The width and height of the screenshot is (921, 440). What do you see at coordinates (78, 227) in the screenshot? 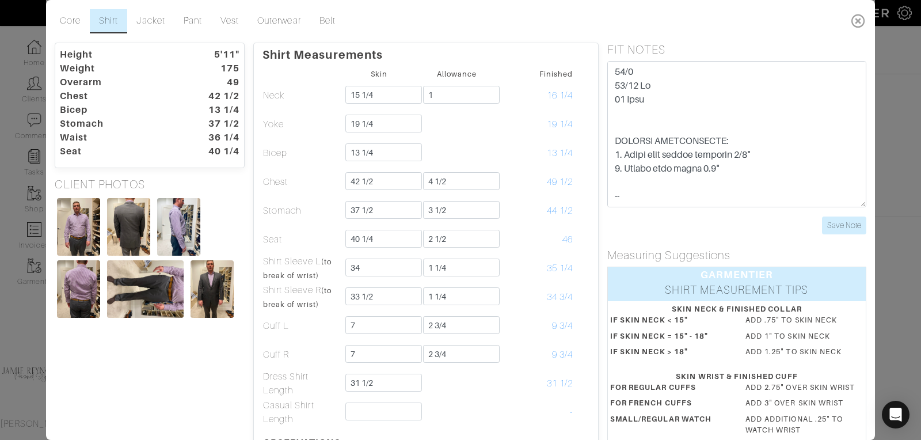
I see `img: TU8SJckYBVQphaAfr3Xz474B` at bounding box center [78, 227].